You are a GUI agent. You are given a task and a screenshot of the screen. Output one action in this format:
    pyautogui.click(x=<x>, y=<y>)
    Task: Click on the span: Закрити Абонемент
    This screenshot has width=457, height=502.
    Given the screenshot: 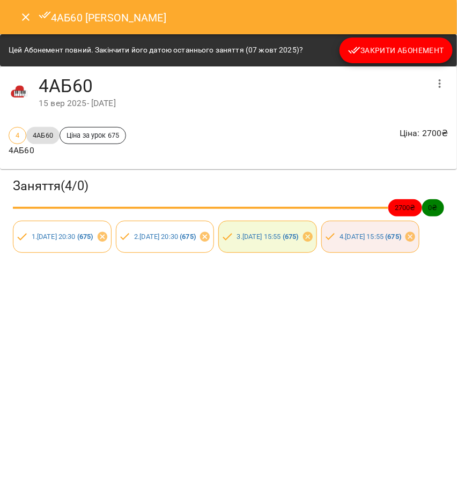 What is the action you would take?
    pyautogui.click(x=395, y=50)
    